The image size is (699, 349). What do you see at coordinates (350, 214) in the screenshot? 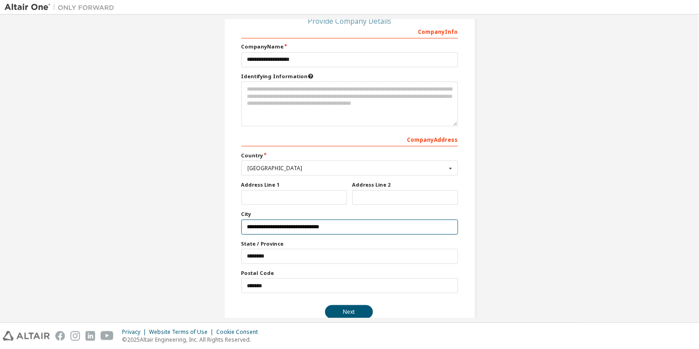
I see `label: City` at bounding box center [350, 214].